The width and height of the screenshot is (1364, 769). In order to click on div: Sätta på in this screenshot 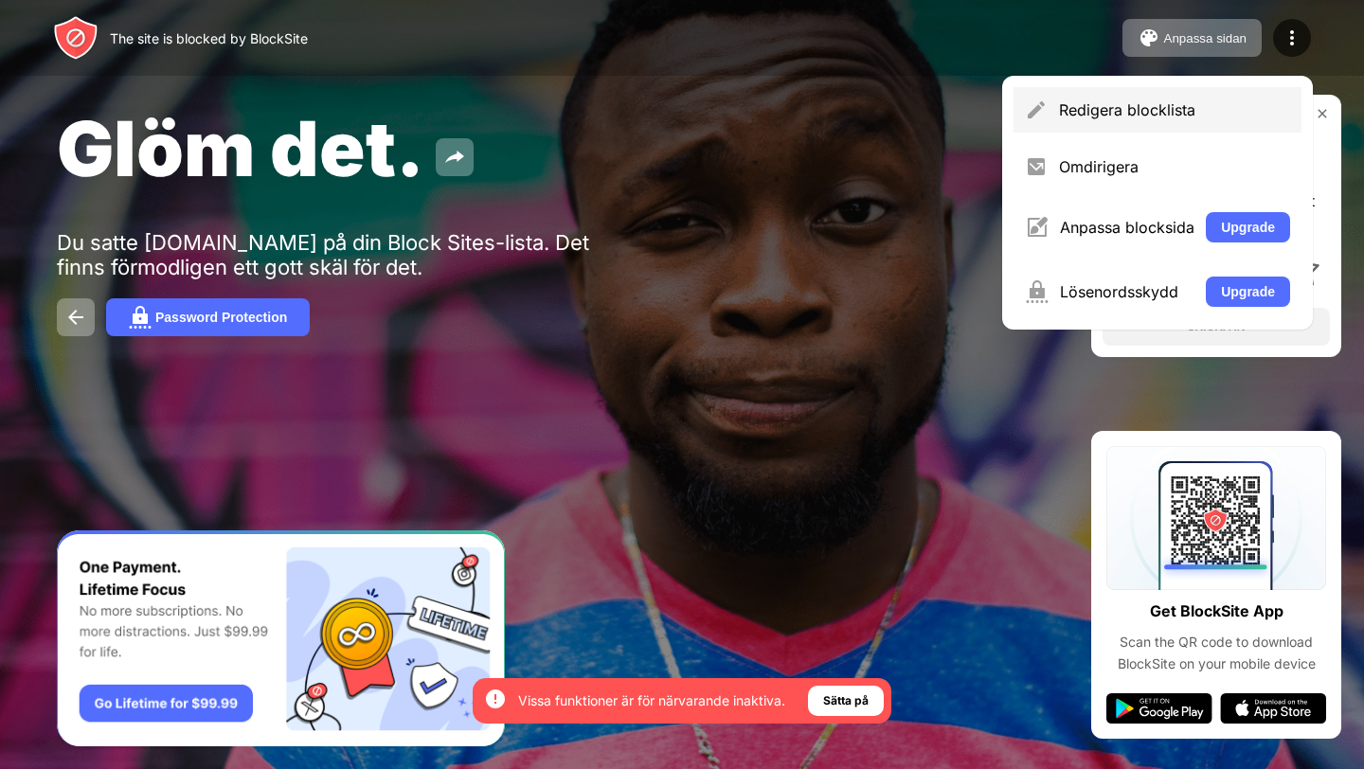, I will do `click(846, 701)`.